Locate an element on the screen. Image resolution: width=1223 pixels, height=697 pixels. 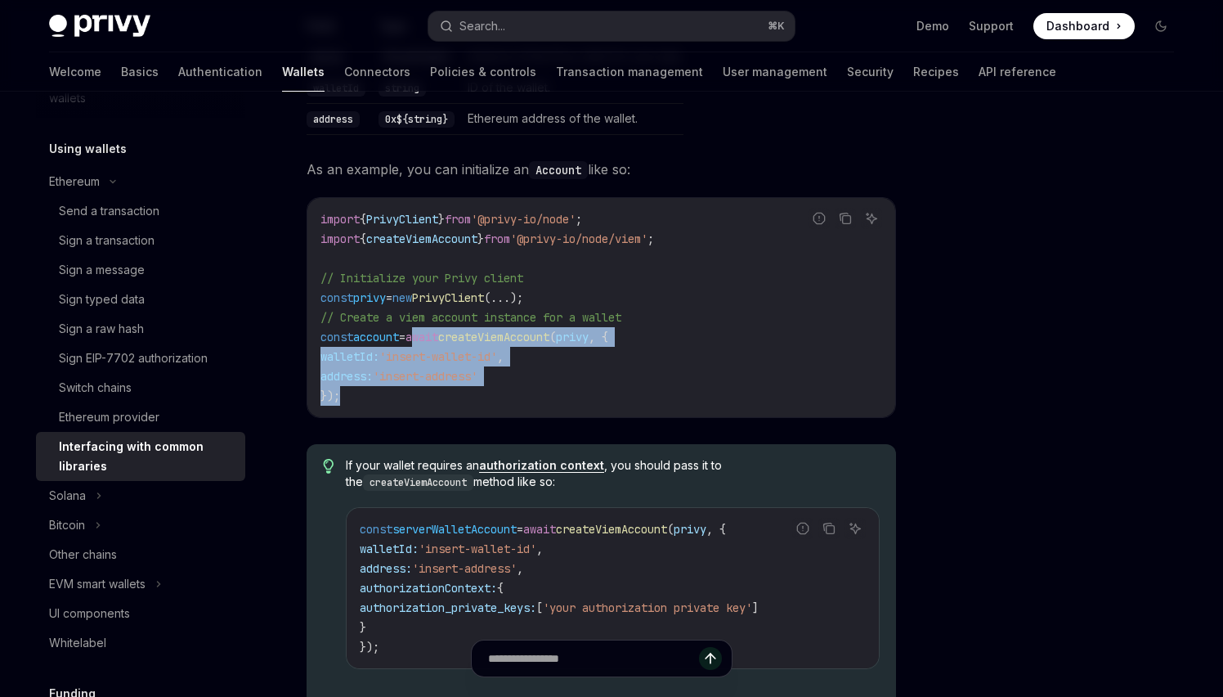
a: Transaction management is located at coordinates (630, 72).